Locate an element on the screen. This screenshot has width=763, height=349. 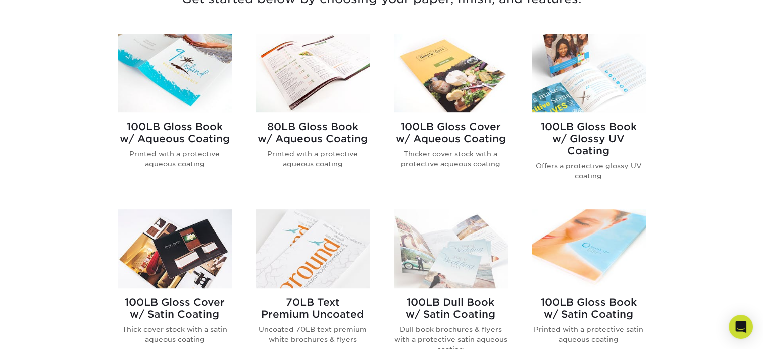
h2: 80LB Gloss Book w/ Aqueous Coating is located at coordinates (312, 132).